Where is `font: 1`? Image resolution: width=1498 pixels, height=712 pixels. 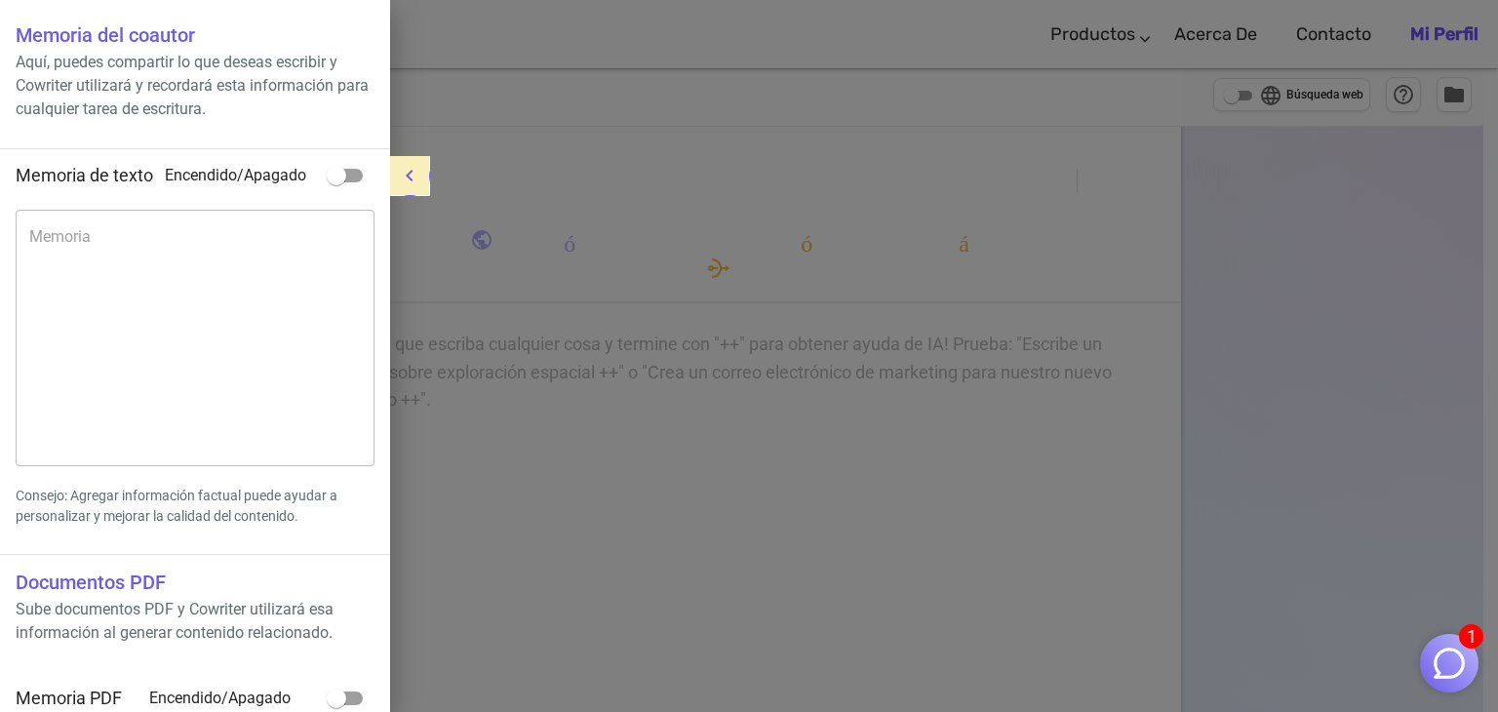
font: 1 is located at coordinates (1472, 636).